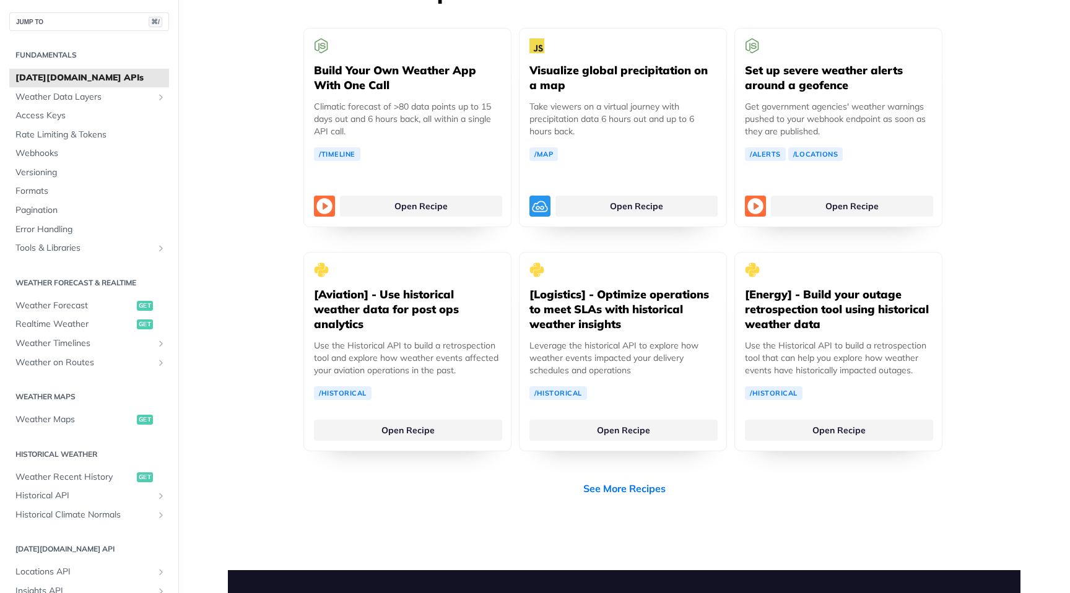 The image size is (1070, 593). I want to click on a: Weather Data LayersShow subpages for Weather Data Layers, so click(89, 97).